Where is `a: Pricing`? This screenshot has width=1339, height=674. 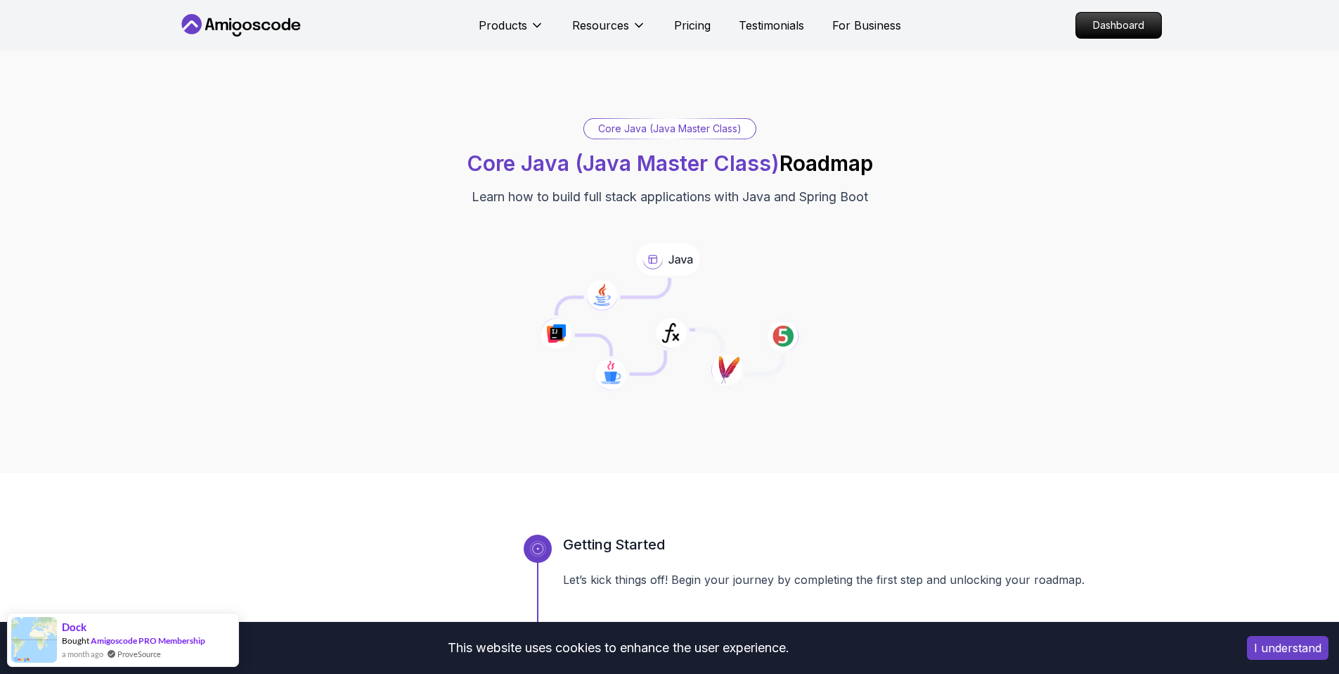
a: Pricing is located at coordinates (693, 25).